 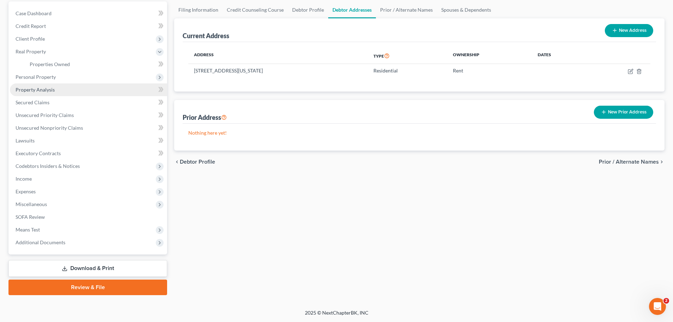 What do you see at coordinates (44, 115) in the screenshot?
I see `span: Unsecured Priority Claims` at bounding box center [44, 115].